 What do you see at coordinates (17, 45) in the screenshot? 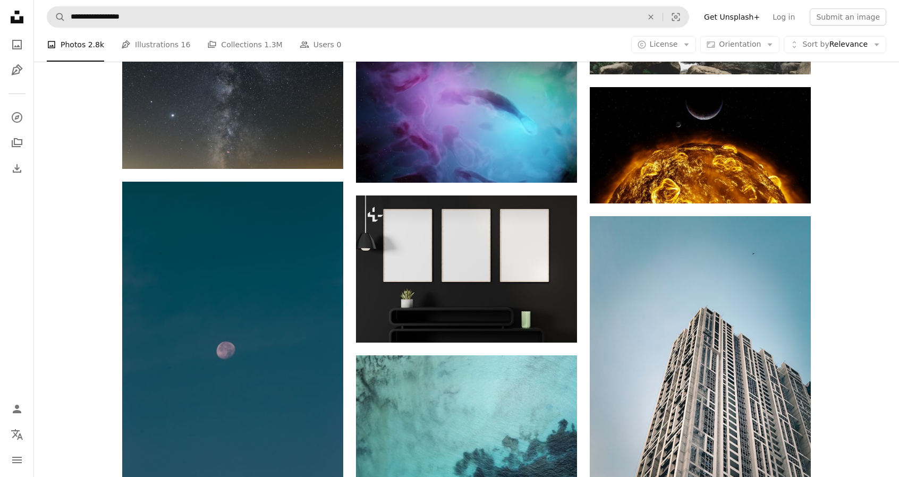
I see `a: Photos` at bounding box center [17, 45].